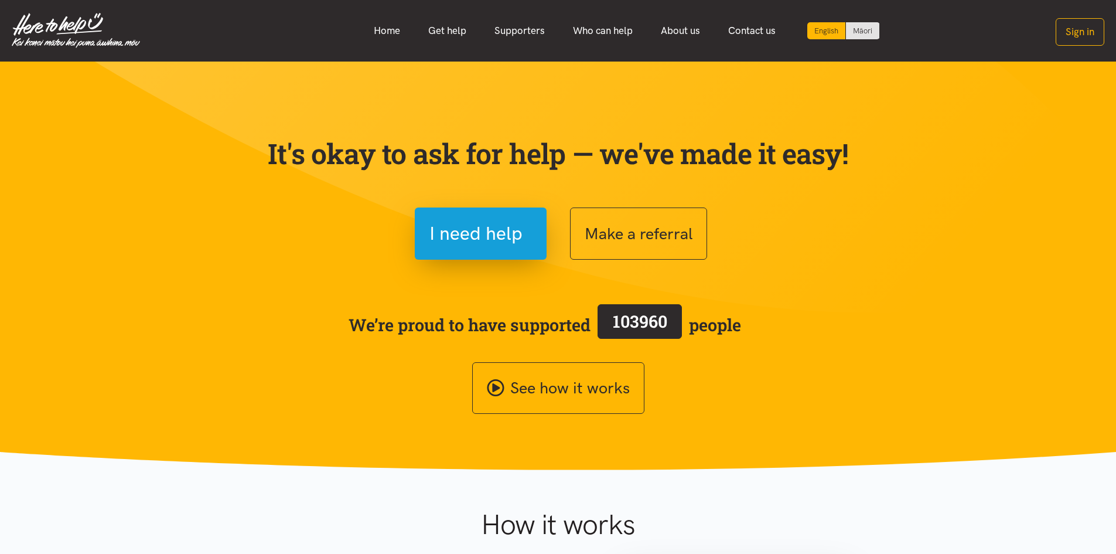 This screenshot has width=1116, height=554. What do you see at coordinates (447, 30) in the screenshot?
I see `a: Get help` at bounding box center [447, 30].